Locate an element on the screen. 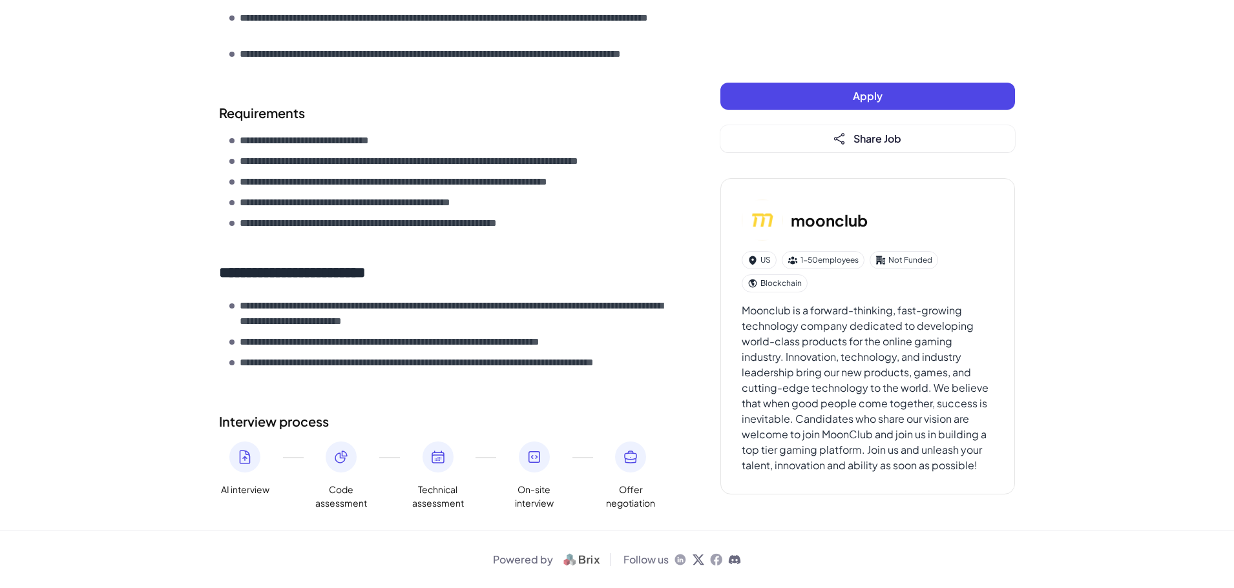 Image resolution: width=1234 pixels, height=588 pixels. div: US is located at coordinates (759, 260).